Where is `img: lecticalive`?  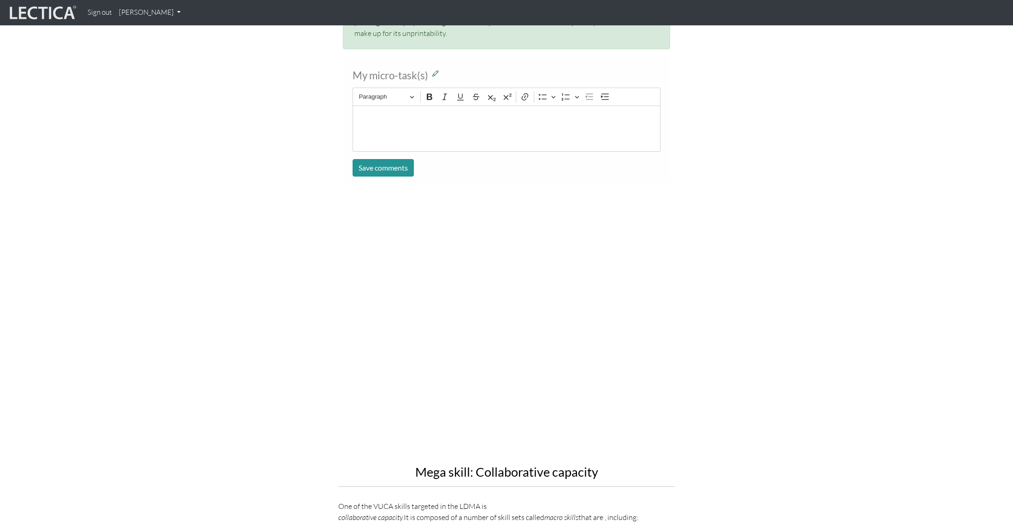 img: lecticalive is located at coordinates (42, 13).